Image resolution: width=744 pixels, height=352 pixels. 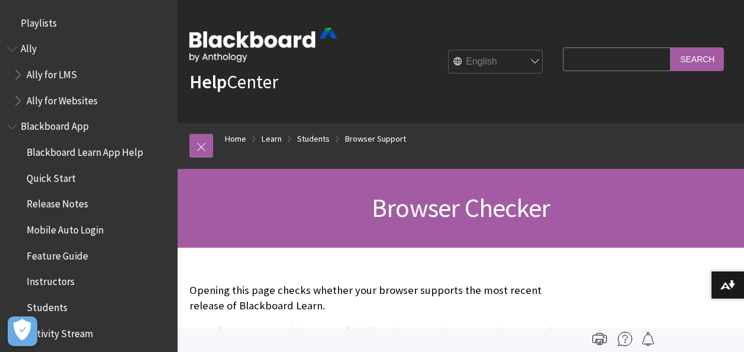 What do you see at coordinates (62, 98) in the screenshot?
I see `span: Ally for Websites` at bounding box center [62, 98].